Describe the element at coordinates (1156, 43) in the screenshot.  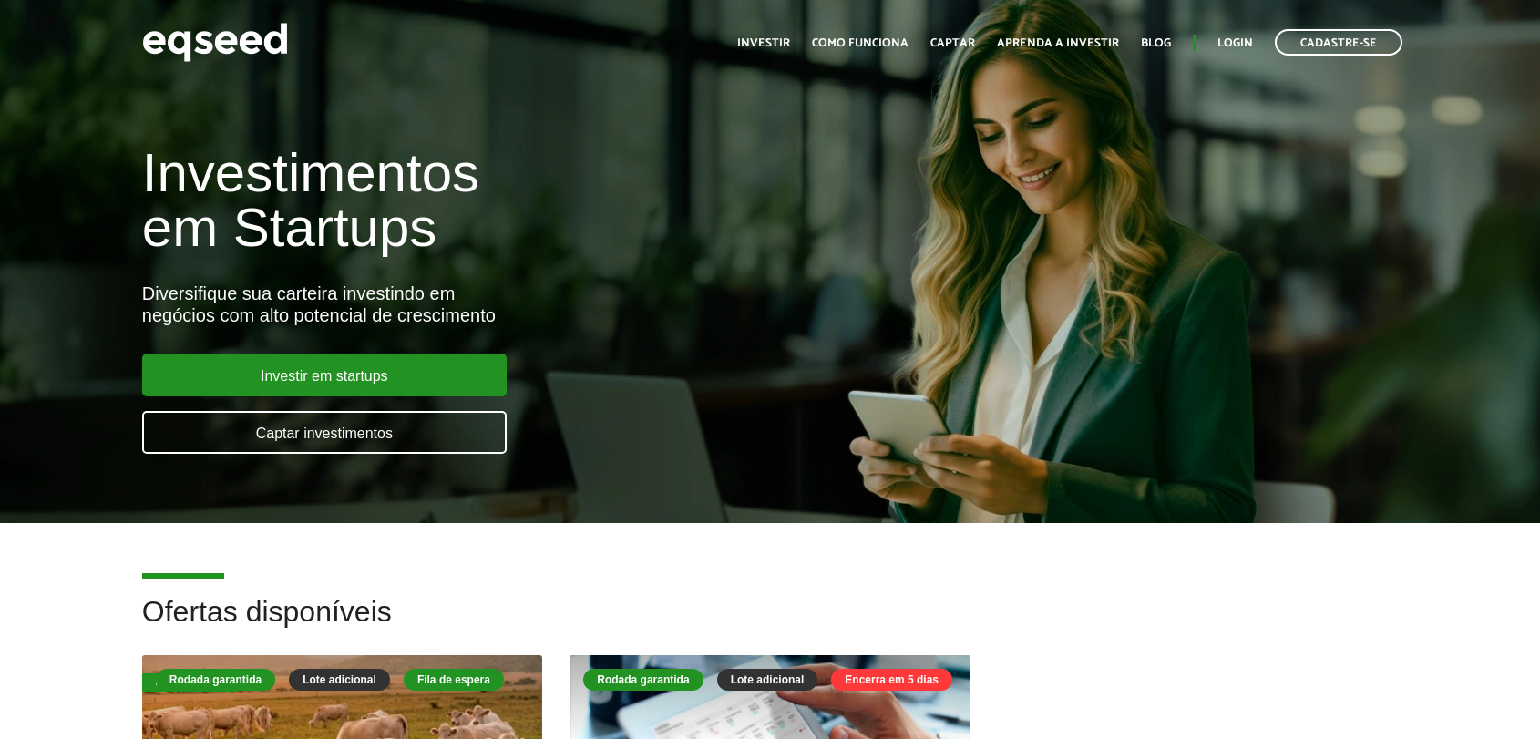
I see `a: Blog` at that location.